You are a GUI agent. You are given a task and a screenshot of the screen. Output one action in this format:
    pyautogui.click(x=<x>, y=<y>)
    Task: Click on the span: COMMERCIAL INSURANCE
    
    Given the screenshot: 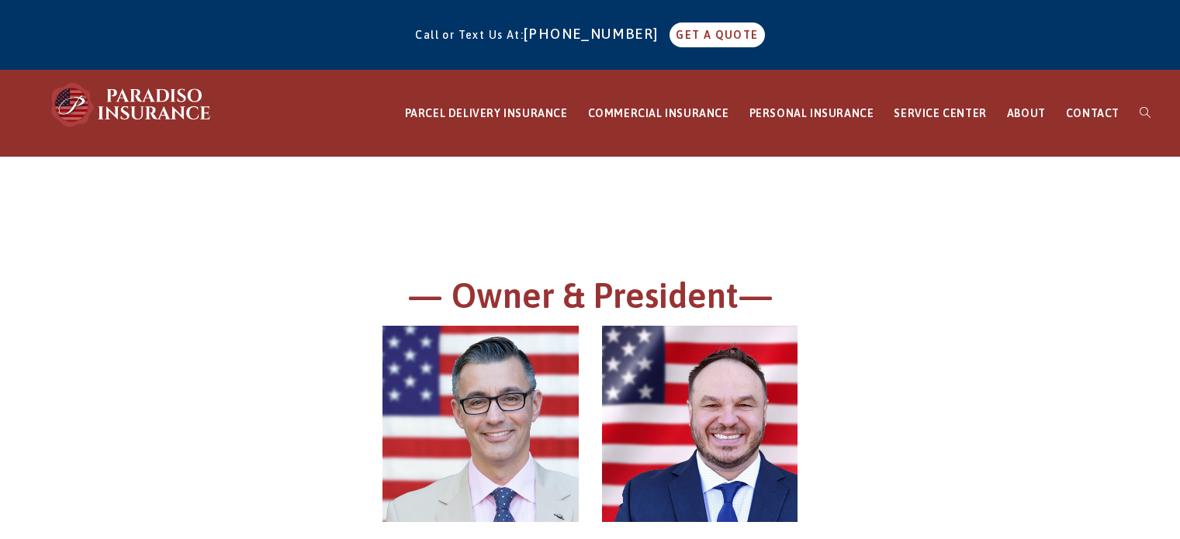 What is the action you would take?
    pyautogui.click(x=658, y=113)
    